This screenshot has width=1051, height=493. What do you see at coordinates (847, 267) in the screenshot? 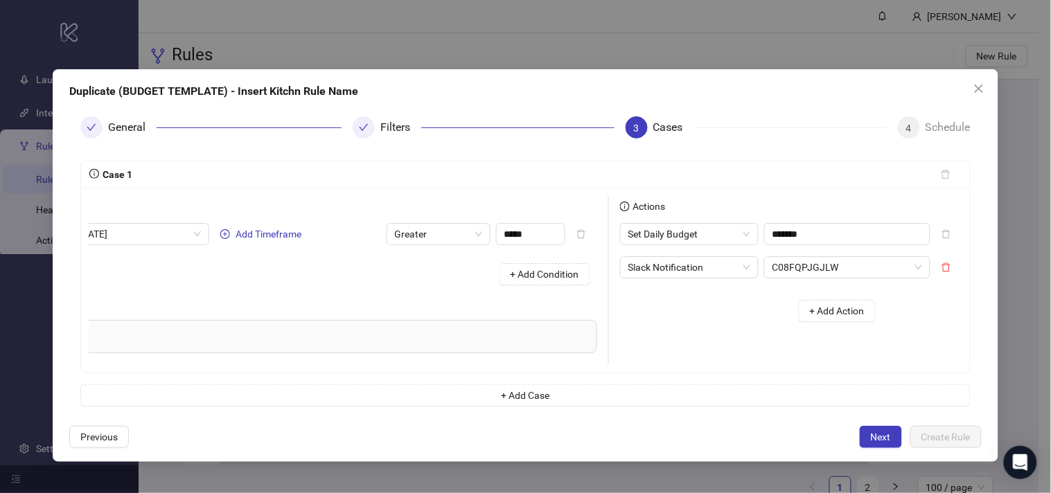
I see `span: C08FQPJGJLW` at bounding box center [847, 267].